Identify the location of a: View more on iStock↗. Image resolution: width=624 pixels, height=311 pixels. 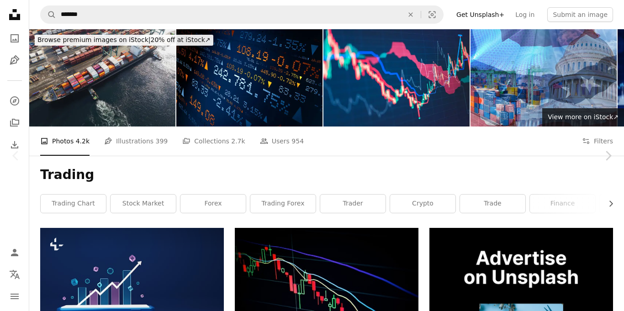
(582, 117).